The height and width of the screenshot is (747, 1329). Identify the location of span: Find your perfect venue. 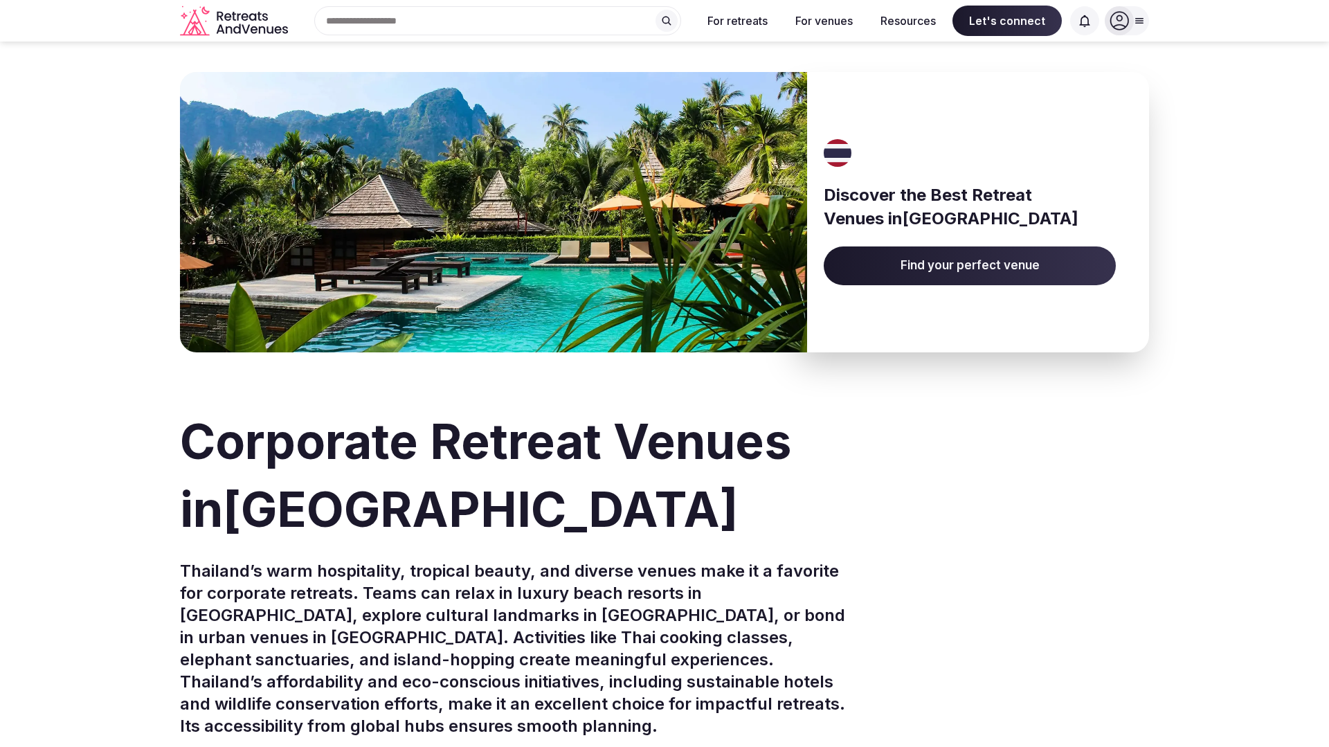
(970, 266).